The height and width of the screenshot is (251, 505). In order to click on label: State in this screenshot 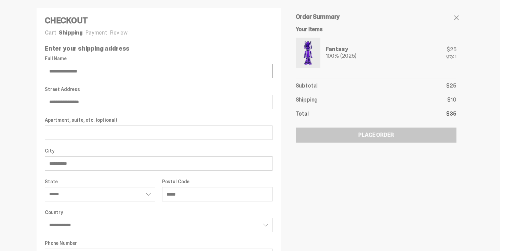, I will do `click(100, 182)`.